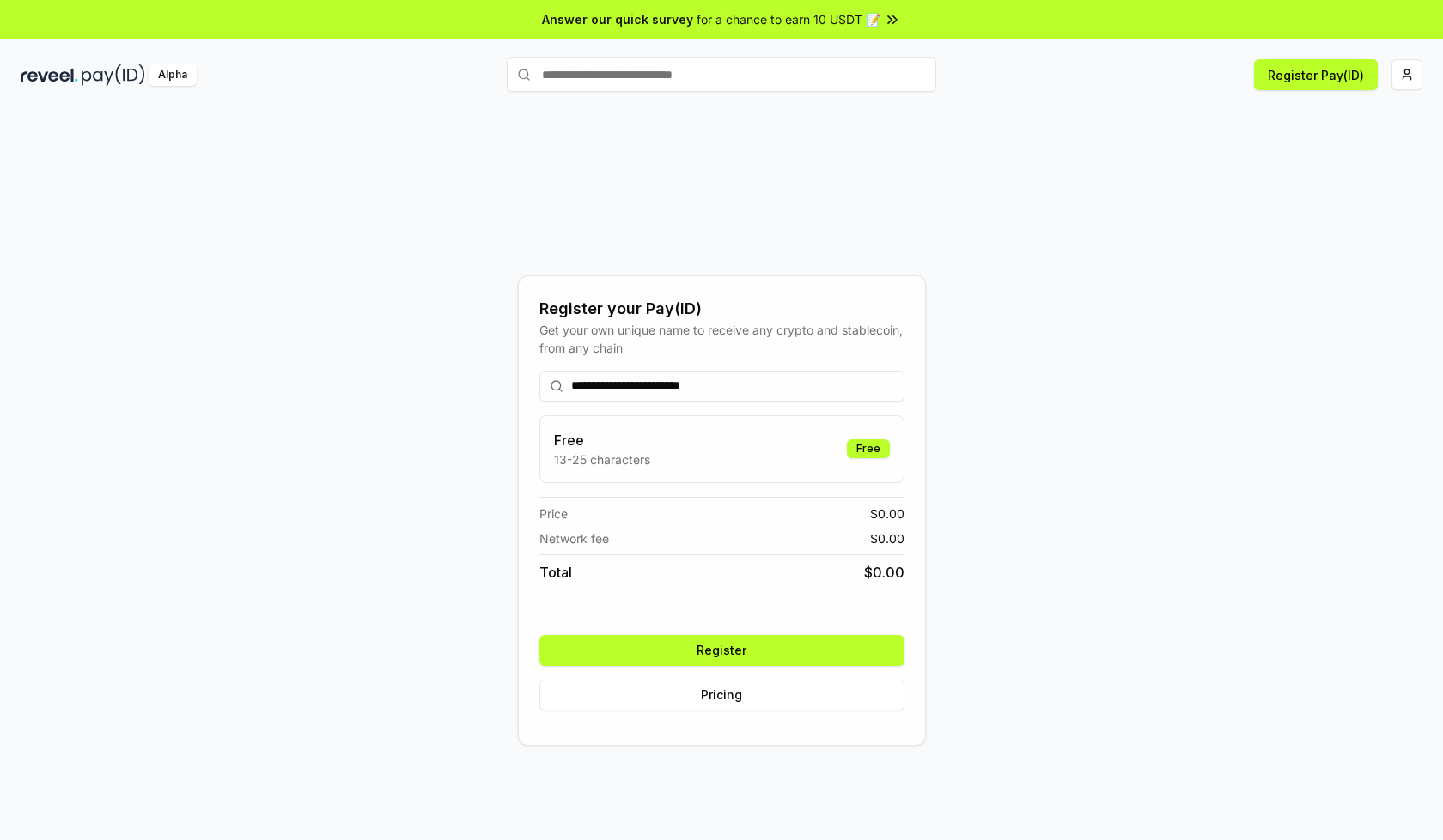 This screenshot has width=1443, height=840. What do you see at coordinates (788, 19) in the screenshot?
I see `span: for a chance to earn 10 USDT 📝` at bounding box center [788, 19].